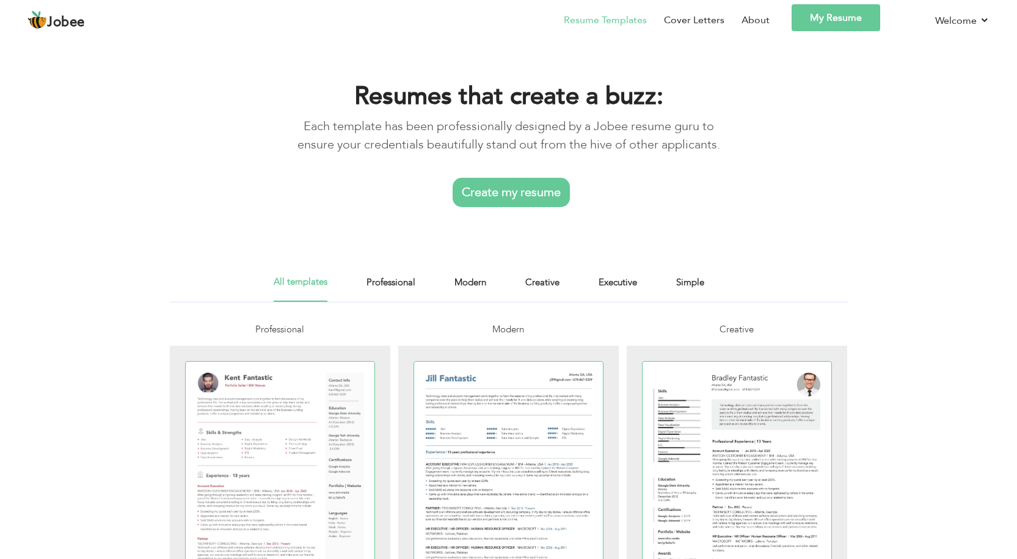 The width and height of the screenshot is (1017, 559). I want to click on a: Welcome, so click(962, 20).